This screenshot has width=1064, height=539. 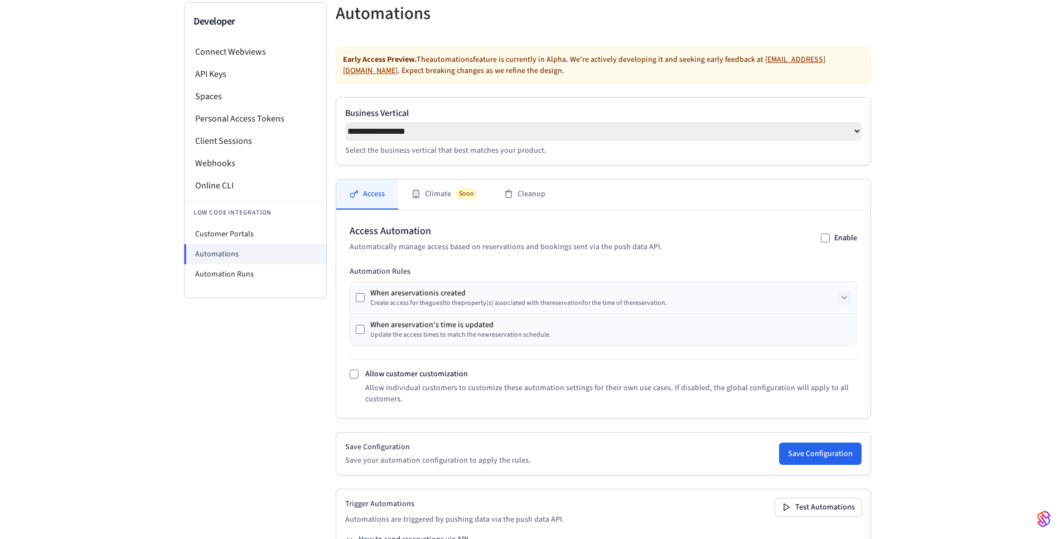 What do you see at coordinates (380, 60) in the screenshot?
I see `strong: Early Access Preview.` at bounding box center [380, 60].